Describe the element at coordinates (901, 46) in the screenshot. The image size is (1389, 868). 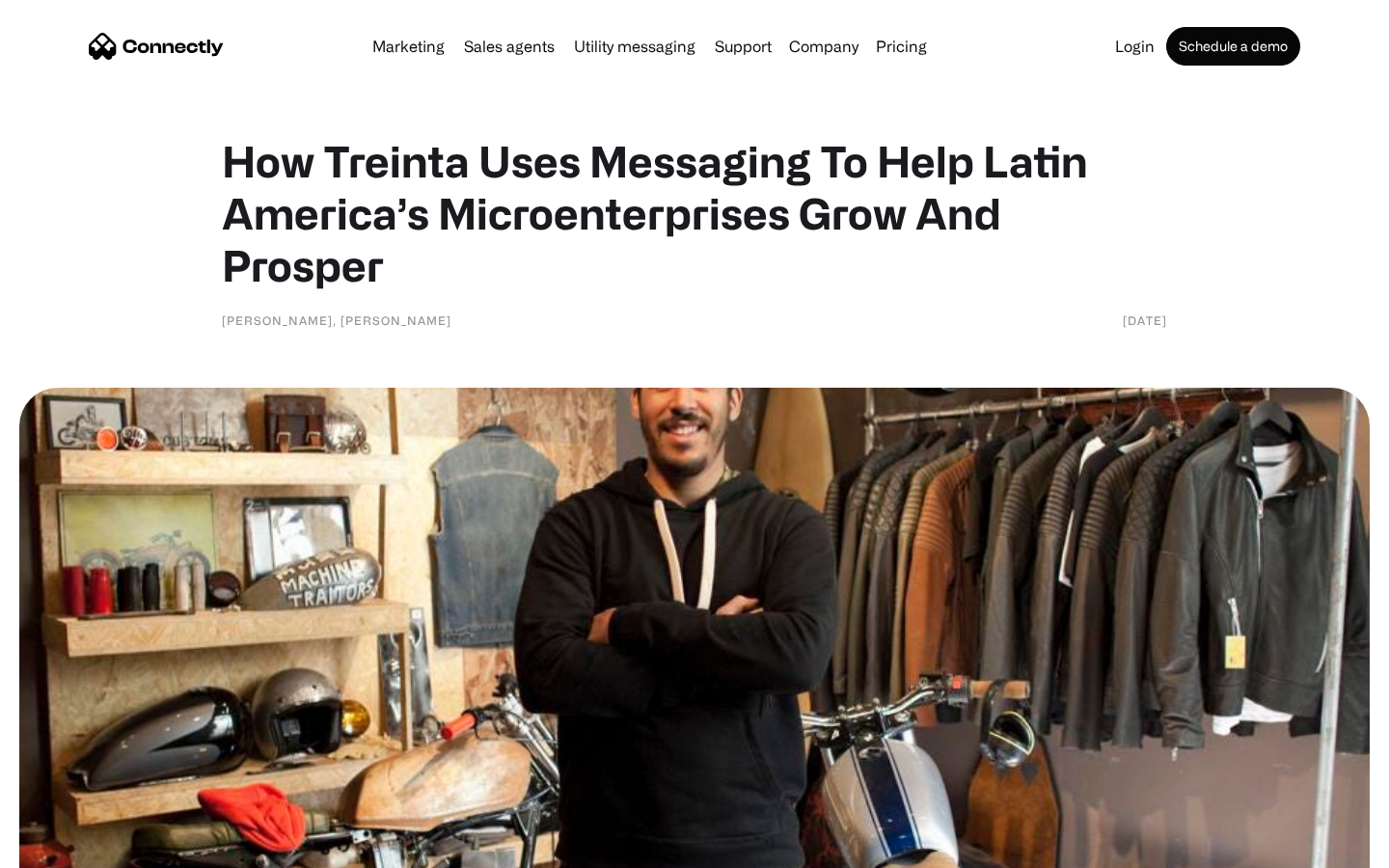
I see `a: Pricing` at that location.